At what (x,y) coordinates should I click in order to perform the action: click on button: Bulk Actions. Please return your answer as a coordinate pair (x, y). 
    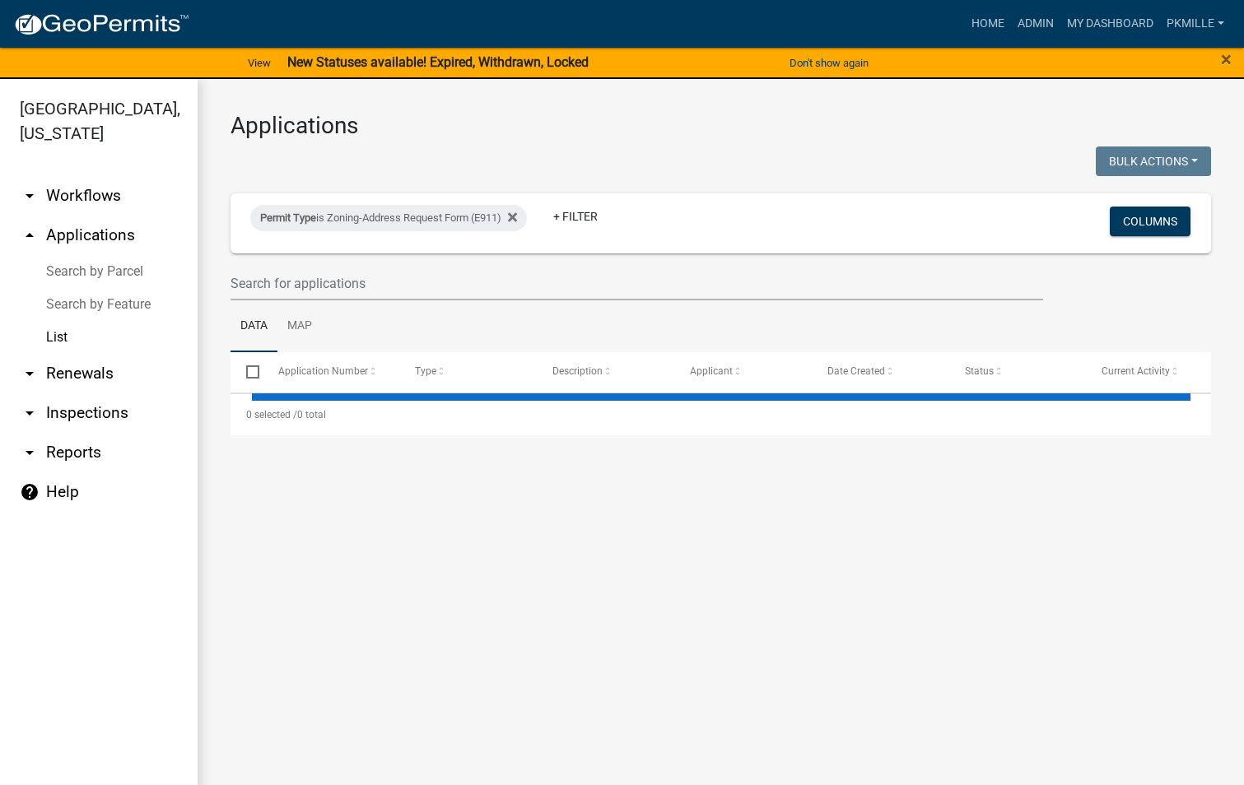
    Looking at the image, I should click on (1153, 161).